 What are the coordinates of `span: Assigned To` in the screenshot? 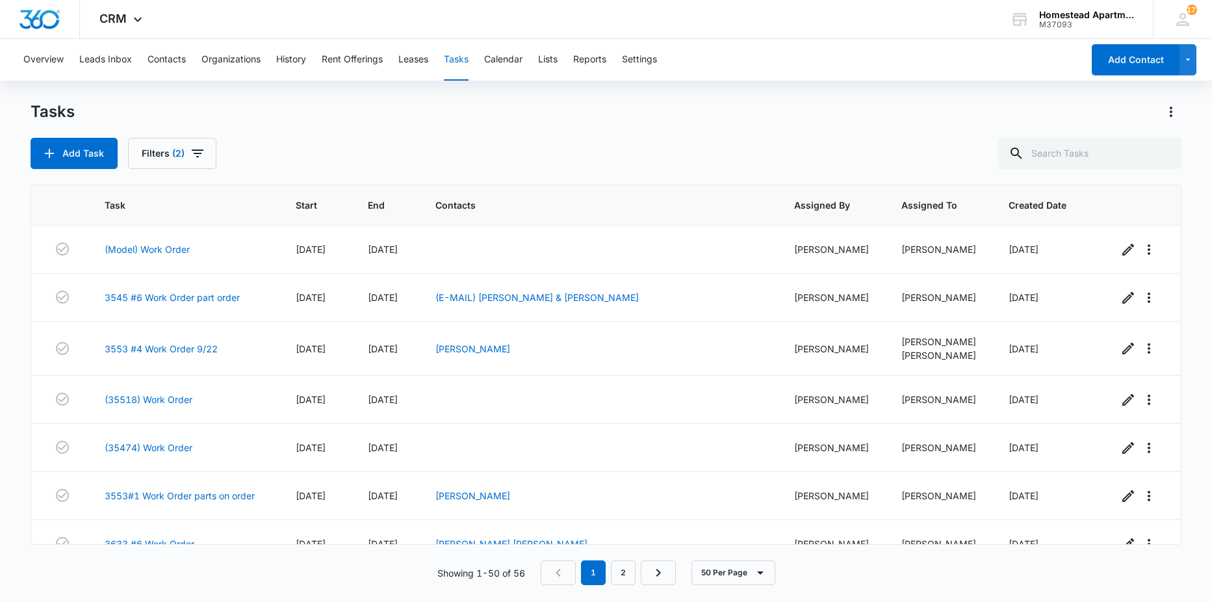 It's located at (930, 205).